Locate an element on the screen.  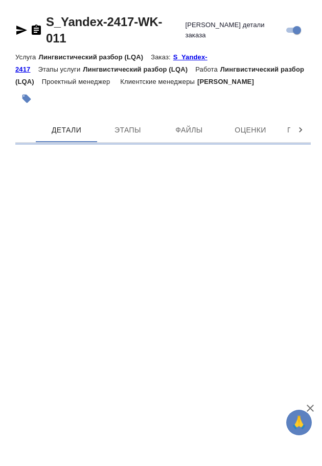
span: Детали is located at coordinates (67, 130).